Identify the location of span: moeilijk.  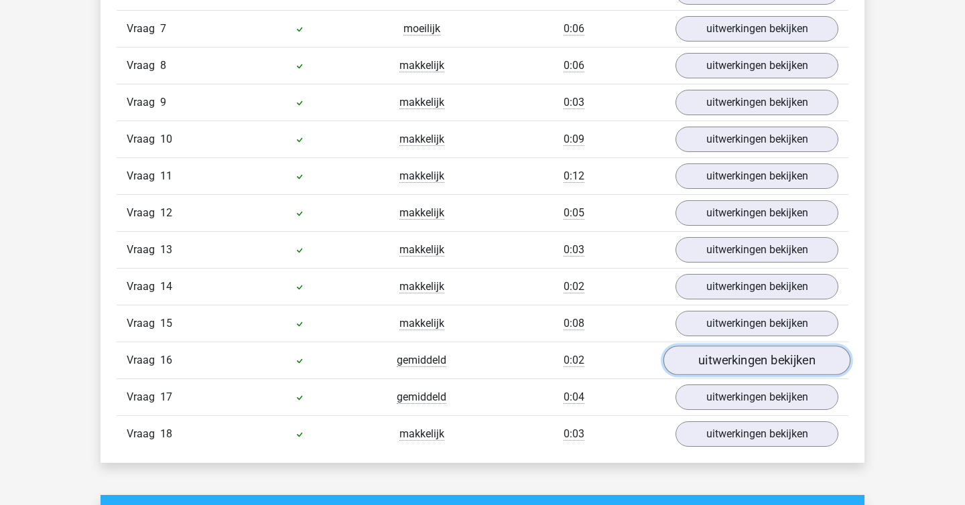
(421, 29).